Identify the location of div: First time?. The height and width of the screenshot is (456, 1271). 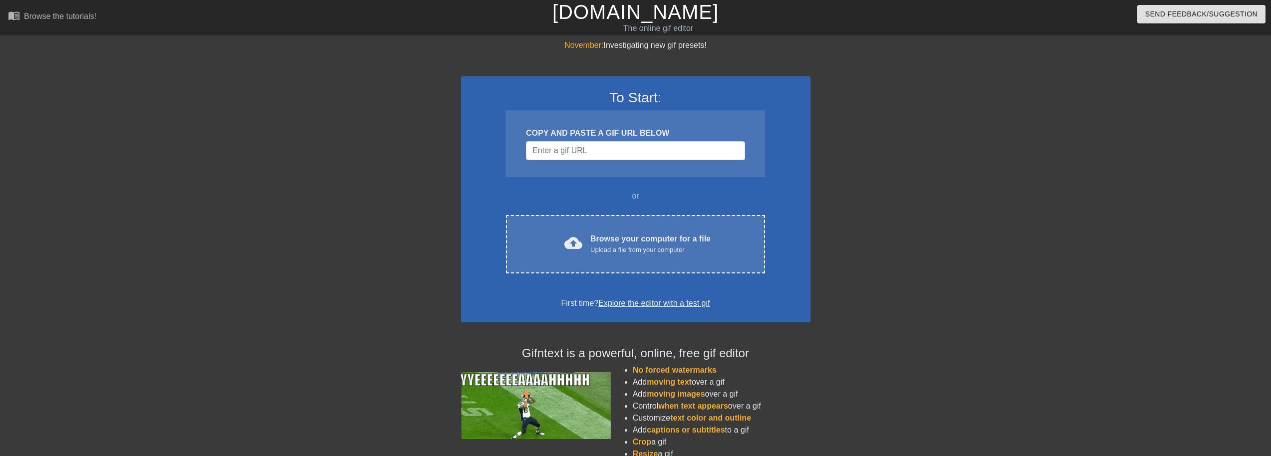
(636, 304).